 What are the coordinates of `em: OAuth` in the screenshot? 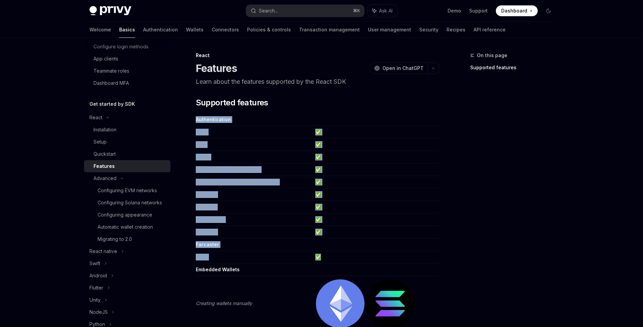 It's located at (203, 157).